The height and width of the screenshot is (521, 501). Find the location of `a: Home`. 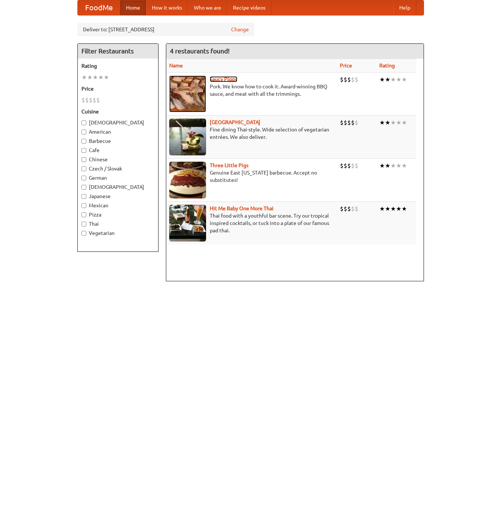

a: Home is located at coordinates (133, 8).